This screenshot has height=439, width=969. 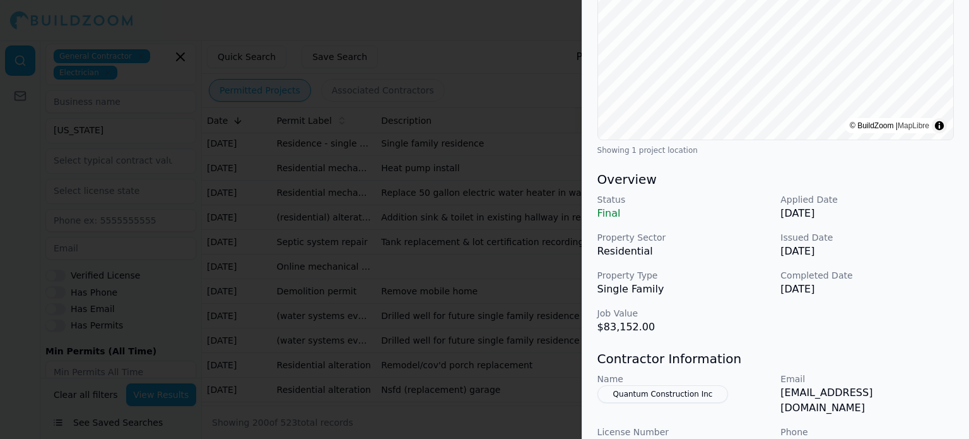 What do you see at coordinates (684, 327) in the screenshot?
I see `p: $83,152.00` at bounding box center [684, 327].